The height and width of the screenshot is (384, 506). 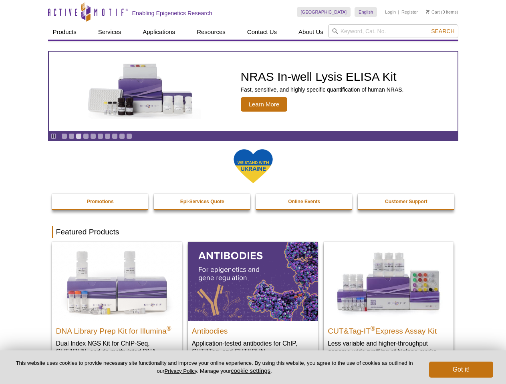 What do you see at coordinates (64, 32) in the screenshot?
I see `a: Products` at bounding box center [64, 32].